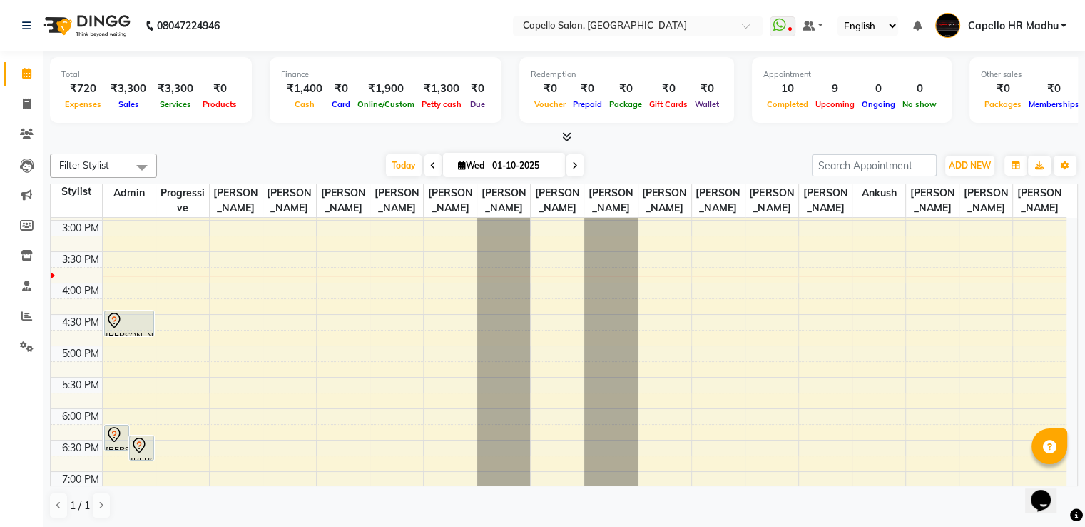  Describe the element at coordinates (442, 88) in the screenshot. I see `div: ₹1,300` at that location.